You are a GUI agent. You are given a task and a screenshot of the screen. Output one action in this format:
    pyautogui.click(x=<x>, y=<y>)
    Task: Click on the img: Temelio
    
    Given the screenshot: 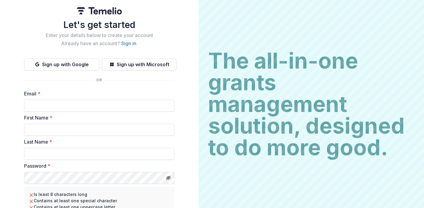 What is the action you would take?
    pyautogui.click(x=99, y=11)
    